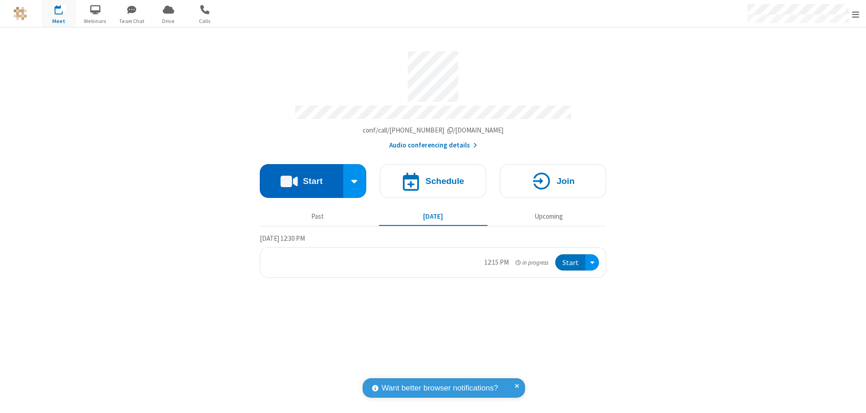  Describe the element at coordinates (553, 181) in the screenshot. I see `button: Join` at that location.